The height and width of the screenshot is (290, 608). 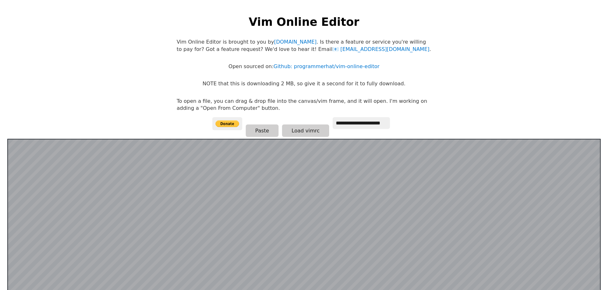 I want to click on p: Vim Online Editor is brought to you by . Is there a feature or service you're willing to pay for?..., so click(x=304, y=46).